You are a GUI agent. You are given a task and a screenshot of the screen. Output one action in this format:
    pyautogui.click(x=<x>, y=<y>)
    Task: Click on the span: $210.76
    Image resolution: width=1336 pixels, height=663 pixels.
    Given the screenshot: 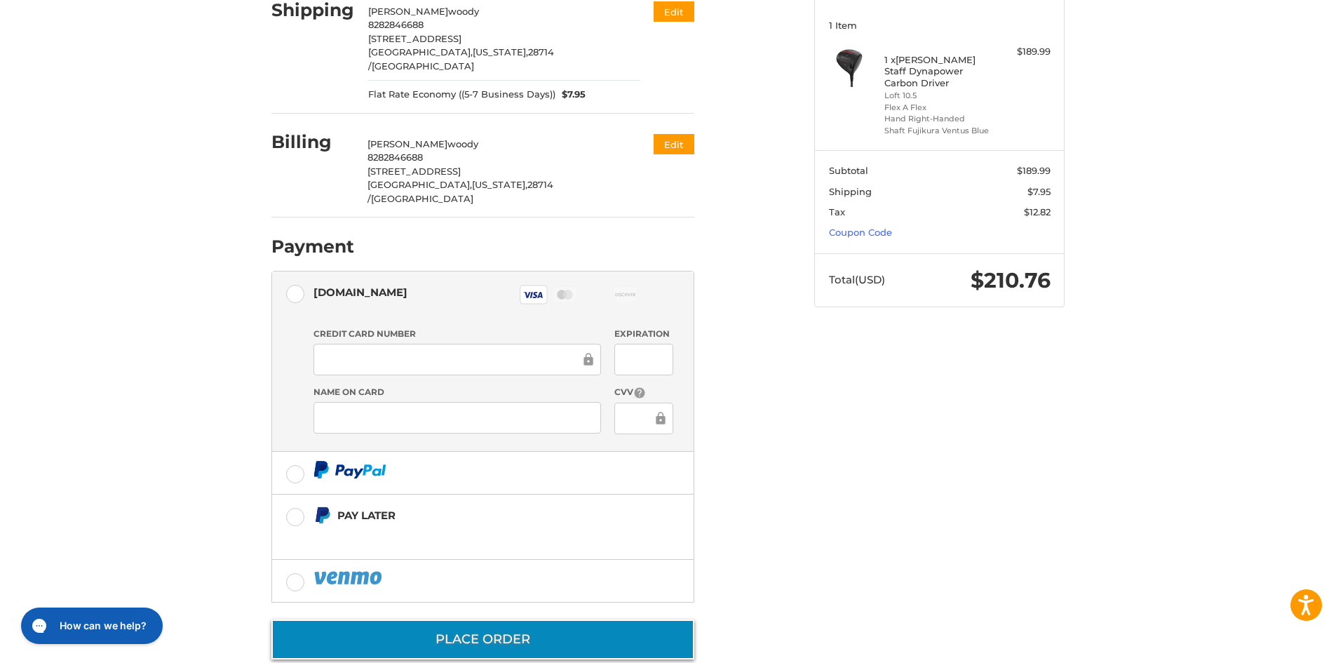 What is the action you would take?
    pyautogui.click(x=1011, y=280)
    